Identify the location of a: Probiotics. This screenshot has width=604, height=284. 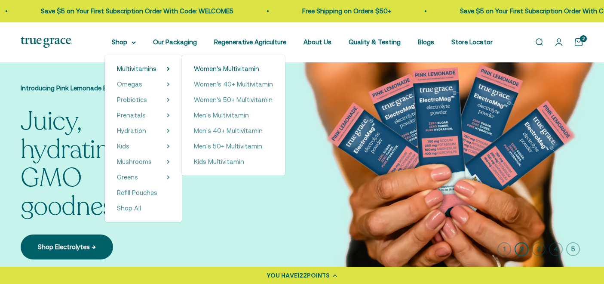
(132, 100).